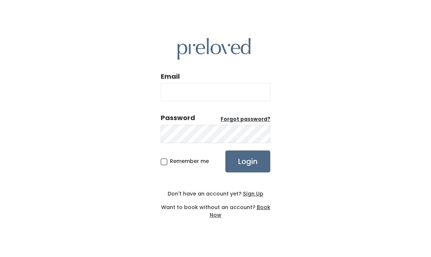 The image size is (431, 257). Describe the element at coordinates (216, 208) in the screenshot. I see `div: Want to book without an account?` at that location.